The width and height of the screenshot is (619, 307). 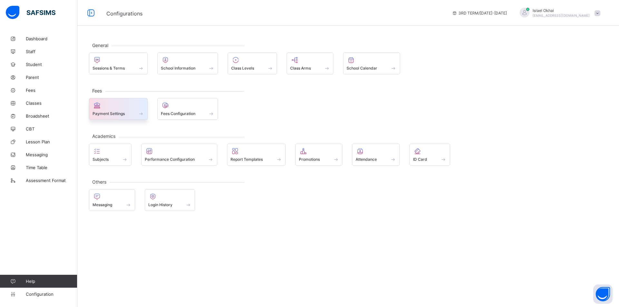 What do you see at coordinates (603, 294) in the screenshot?
I see `button: Open asap` at bounding box center [603, 294].